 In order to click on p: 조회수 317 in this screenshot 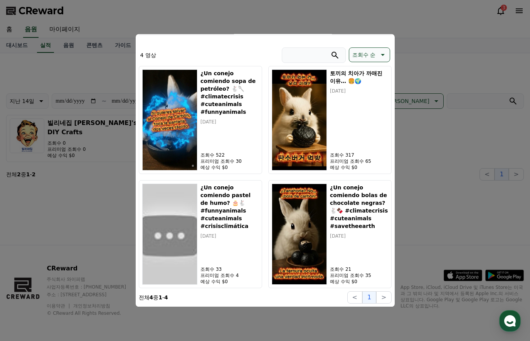, I will do `click(359, 155)`.